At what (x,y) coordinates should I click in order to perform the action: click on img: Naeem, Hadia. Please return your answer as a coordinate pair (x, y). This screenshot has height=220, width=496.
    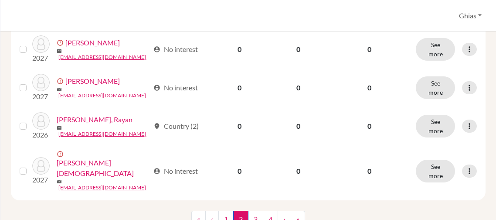
    Looking at the image, I should click on (41, 166).